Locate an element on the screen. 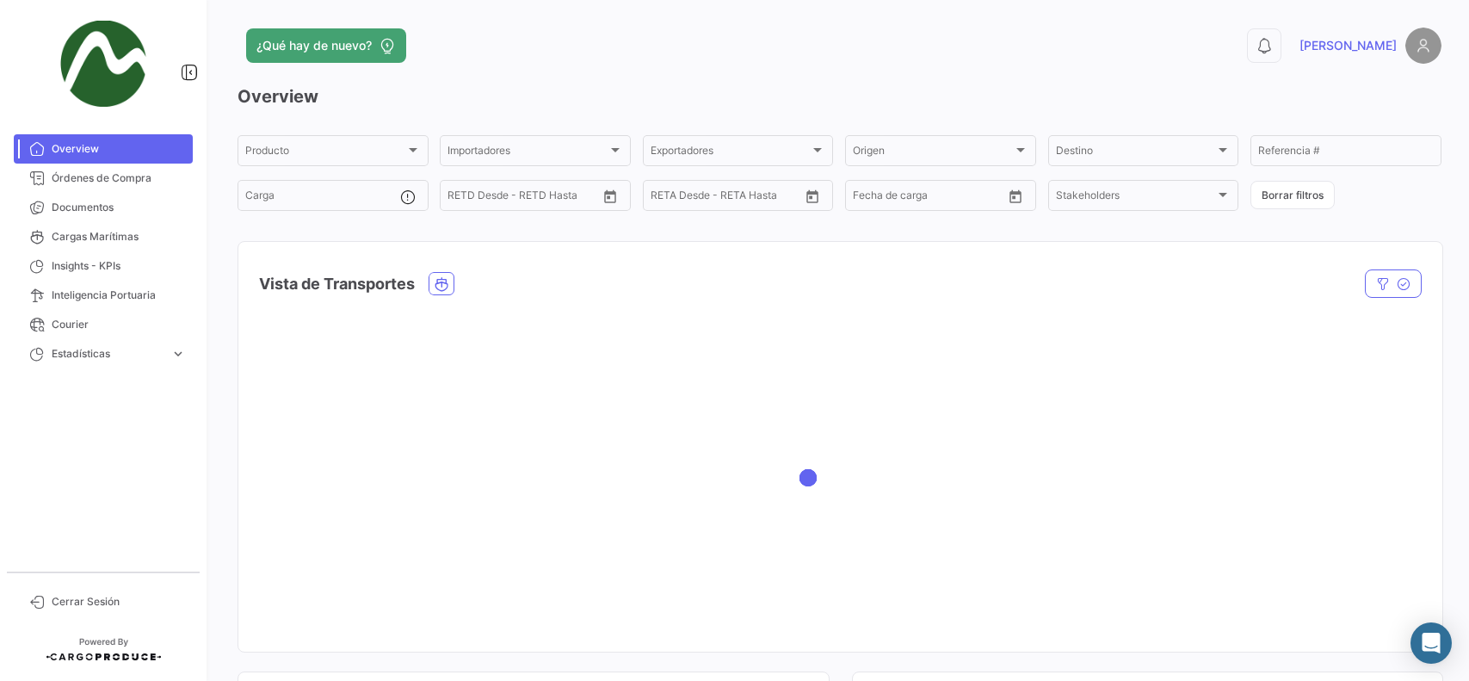  span: Cargas Marítimas is located at coordinates (119, 237).